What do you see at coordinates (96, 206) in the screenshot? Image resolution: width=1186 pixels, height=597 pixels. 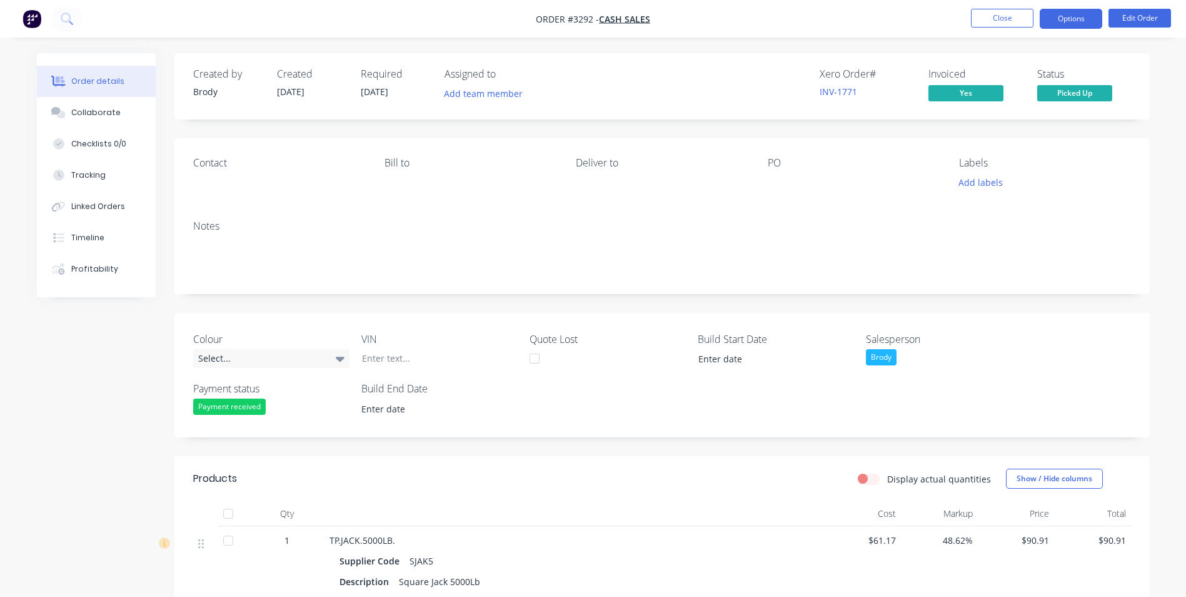 I see `button: Linked Orders` at bounding box center [96, 206].